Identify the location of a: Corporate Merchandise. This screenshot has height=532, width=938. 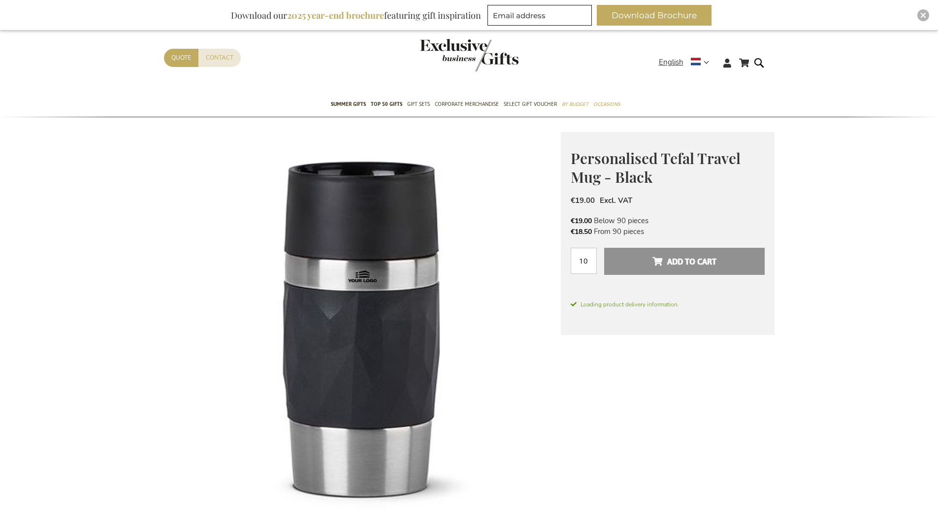
(467, 105).